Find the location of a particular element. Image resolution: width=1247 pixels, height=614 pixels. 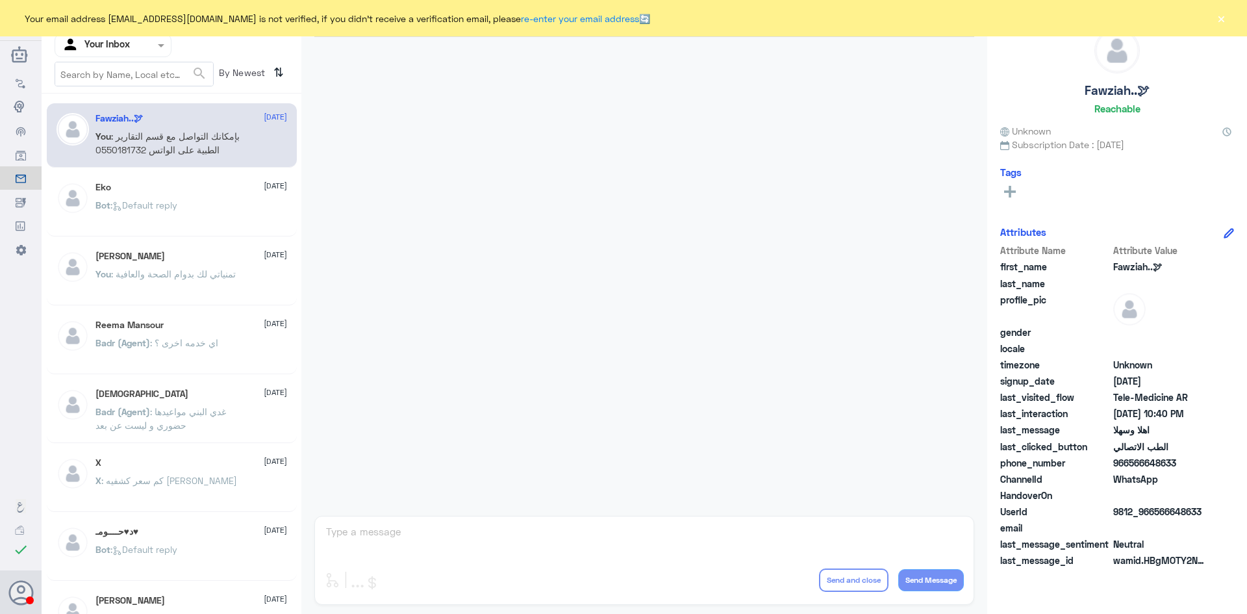

span: 2025-08-28T18:19:42.656Z is located at coordinates (1160, 380).